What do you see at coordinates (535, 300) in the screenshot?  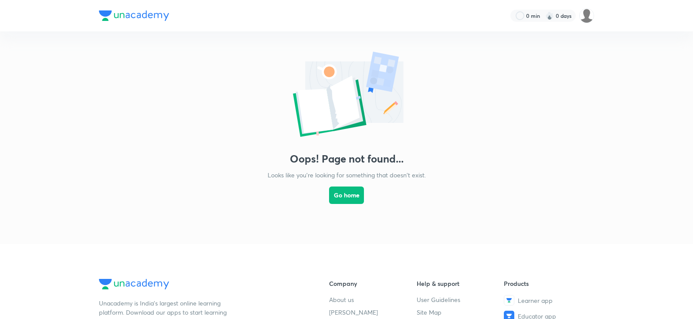 I see `span: Learner app` at bounding box center [535, 300].